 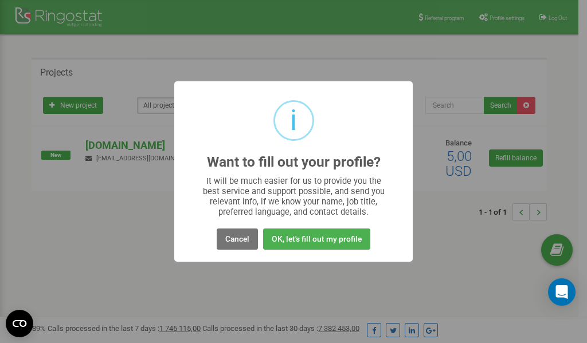 I want to click on h2: Want to fill out your profile?, so click(x=293, y=162).